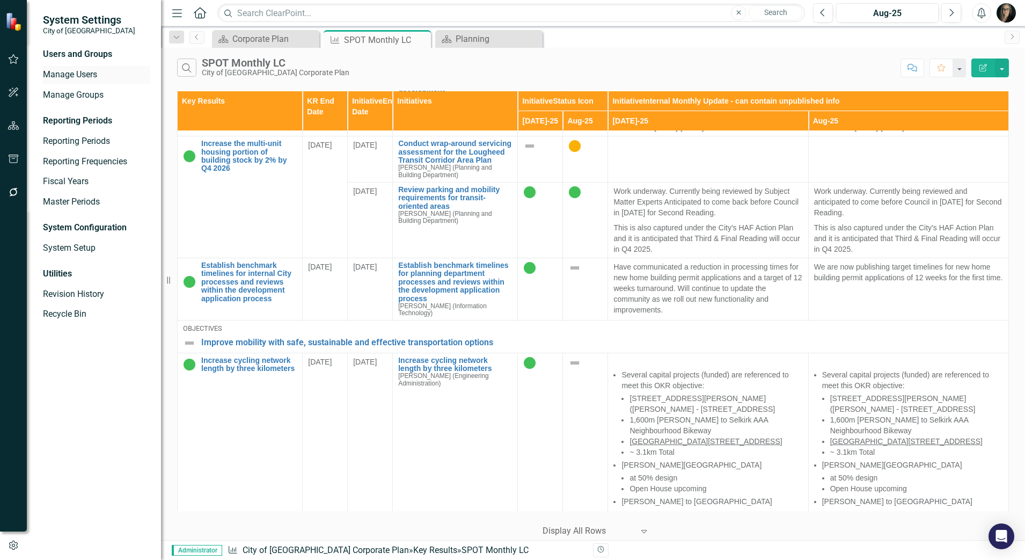 This screenshot has height=560, width=1025. I want to click on p: Work underway. Currently being reviewed by Subject Matter Experts Anticipated to come back before..., so click(708, 203).